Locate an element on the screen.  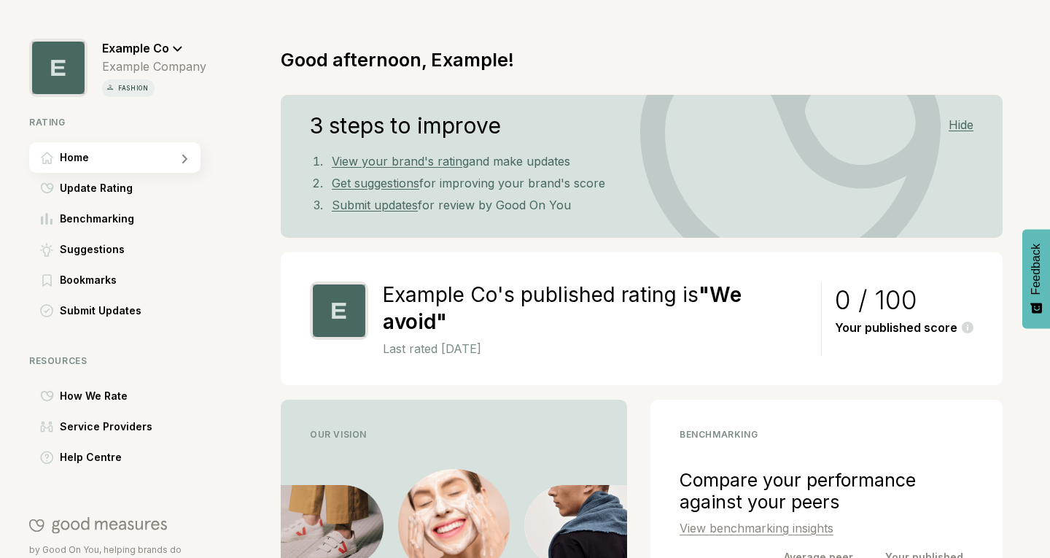
img: Submit Updates is located at coordinates (47, 311).